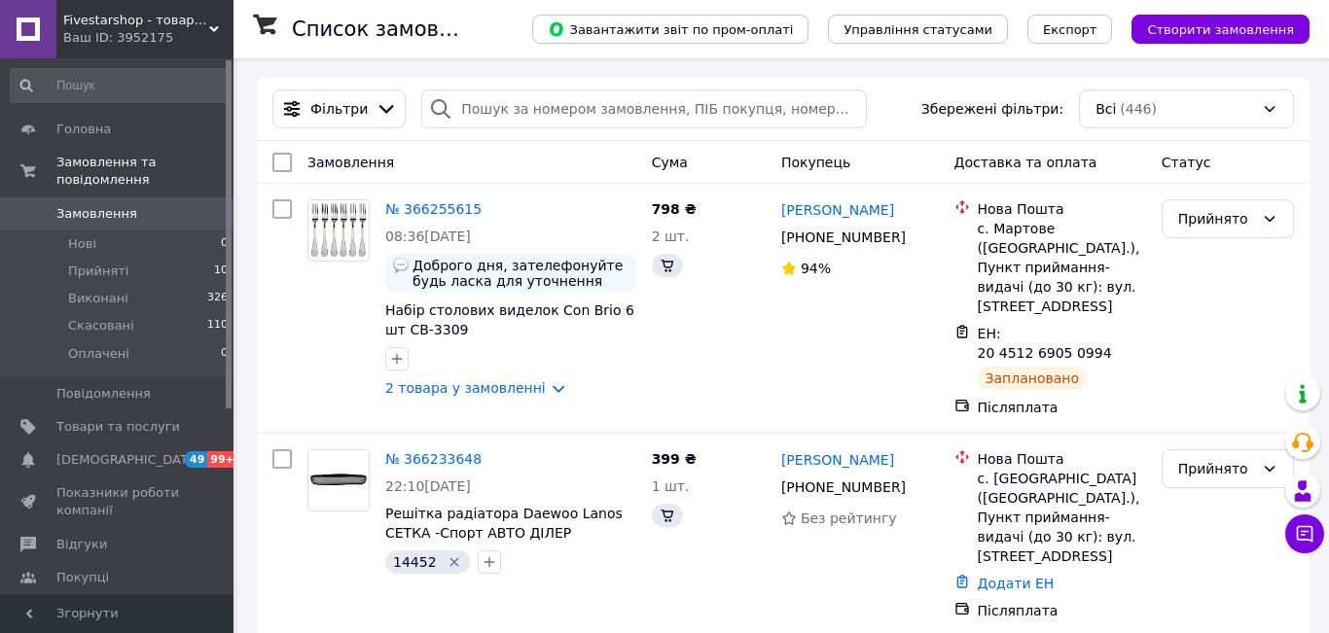 This screenshot has width=1329, height=633. I want to click on button: Завантажити звіт по пром-оплаті, so click(670, 29).